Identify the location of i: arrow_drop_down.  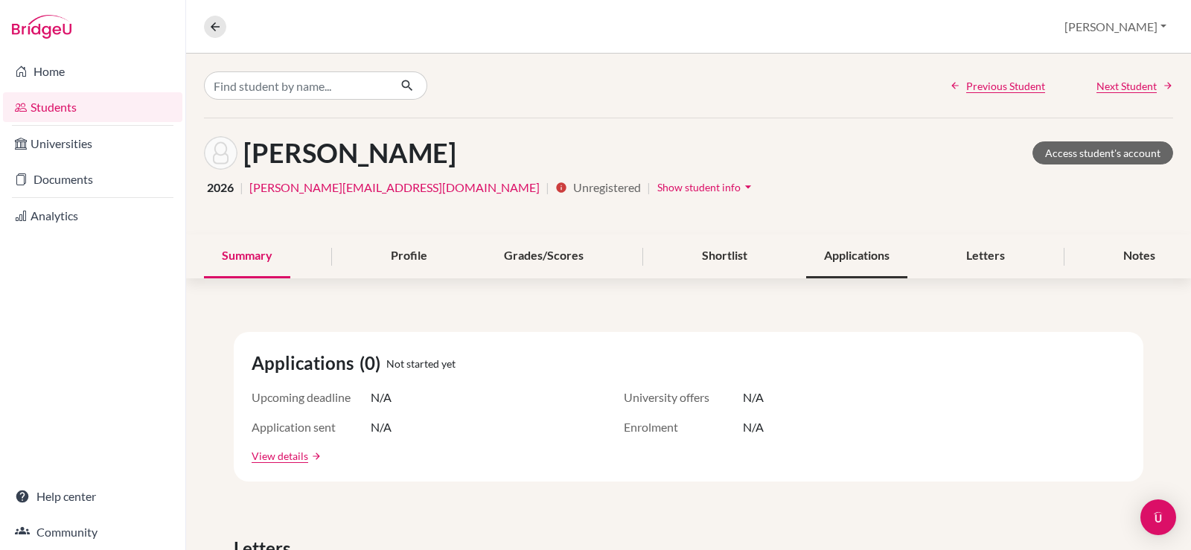
(748, 187).